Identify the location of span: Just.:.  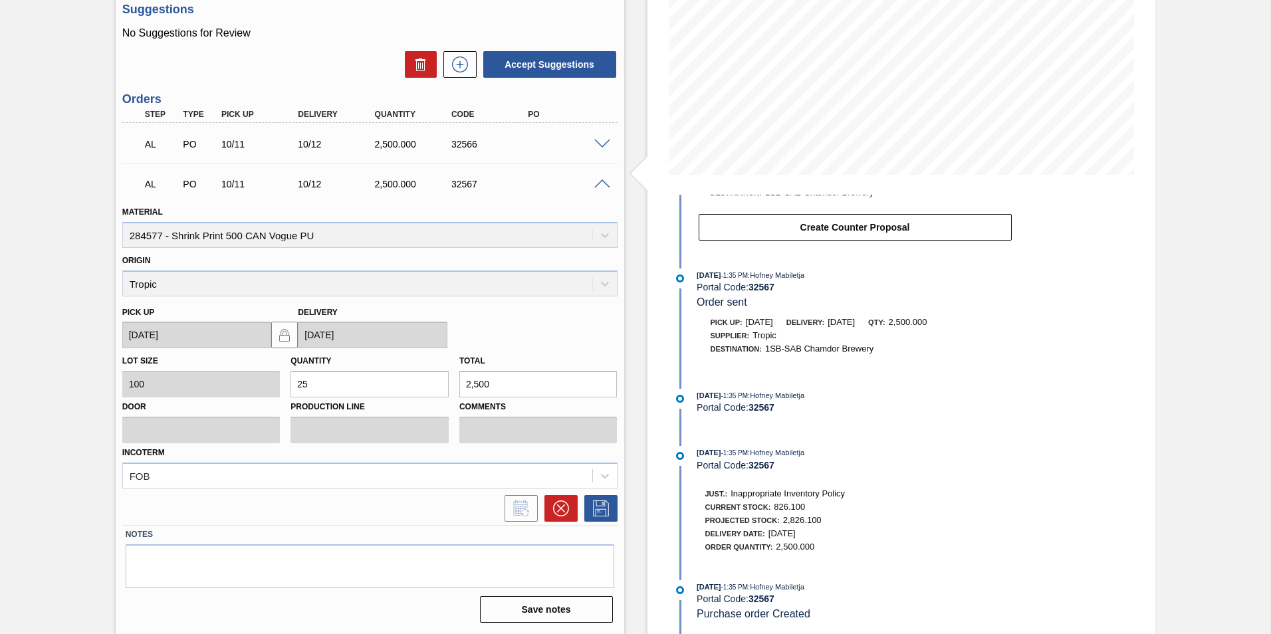
(716, 494).